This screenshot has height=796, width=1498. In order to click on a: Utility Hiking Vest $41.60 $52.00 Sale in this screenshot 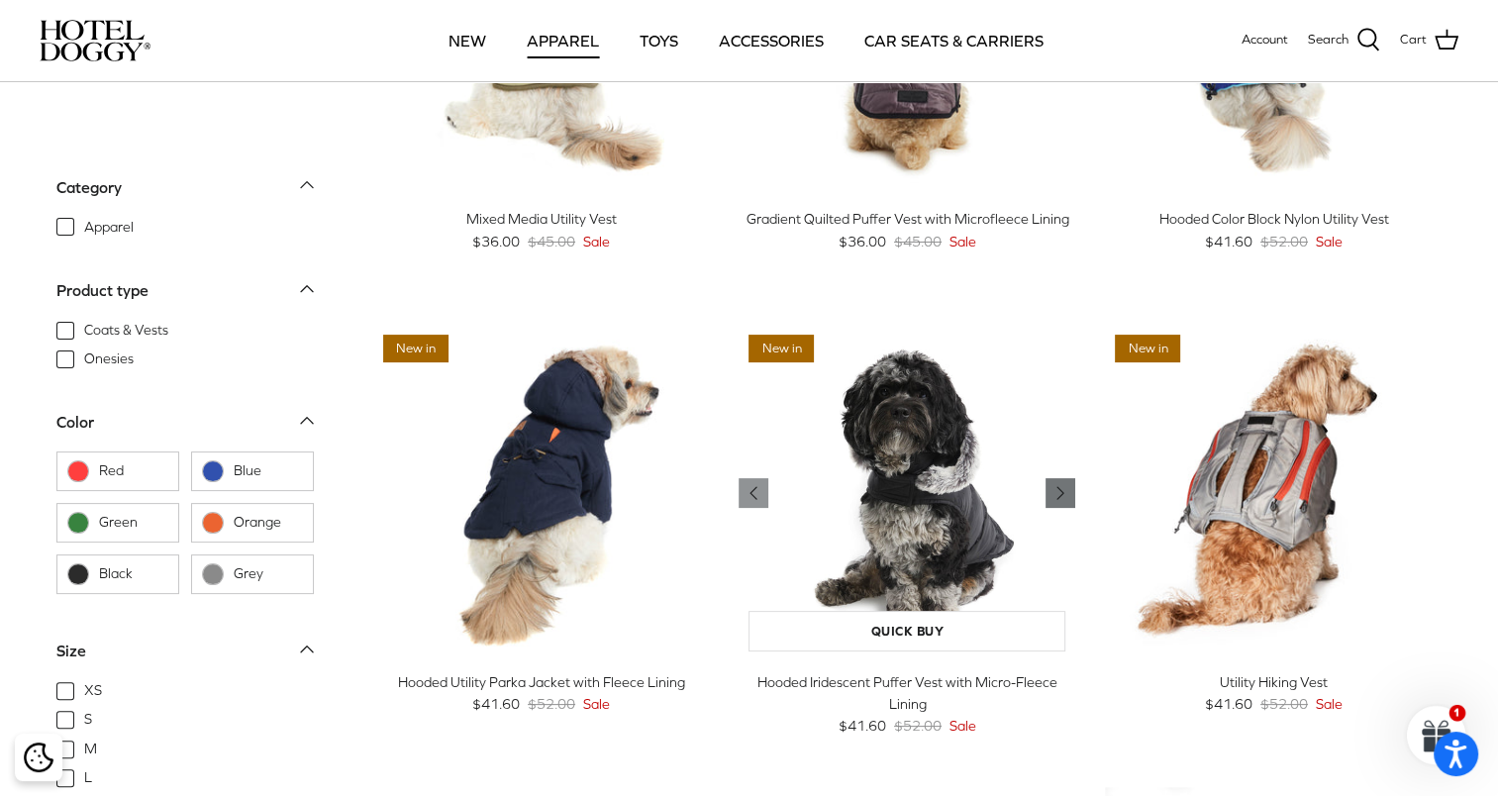, I will do `click(1273, 693)`.